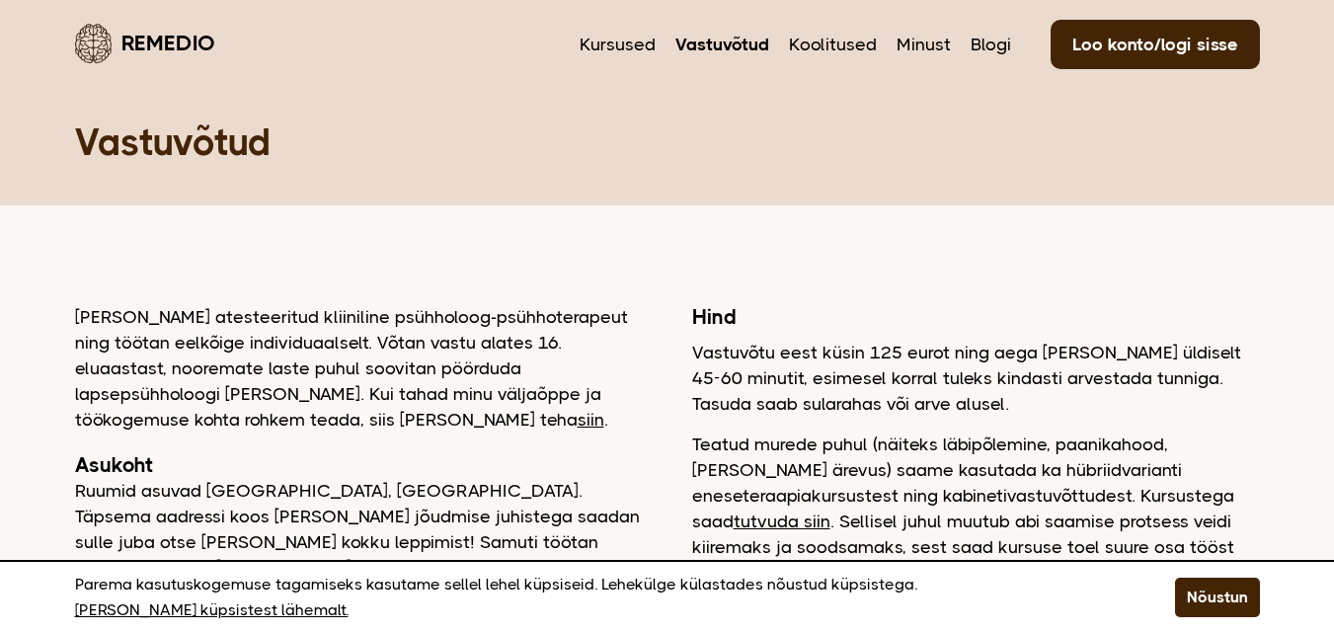 This screenshot has height=633, width=1334. I want to click on h2: Asukoht, so click(358, 465).